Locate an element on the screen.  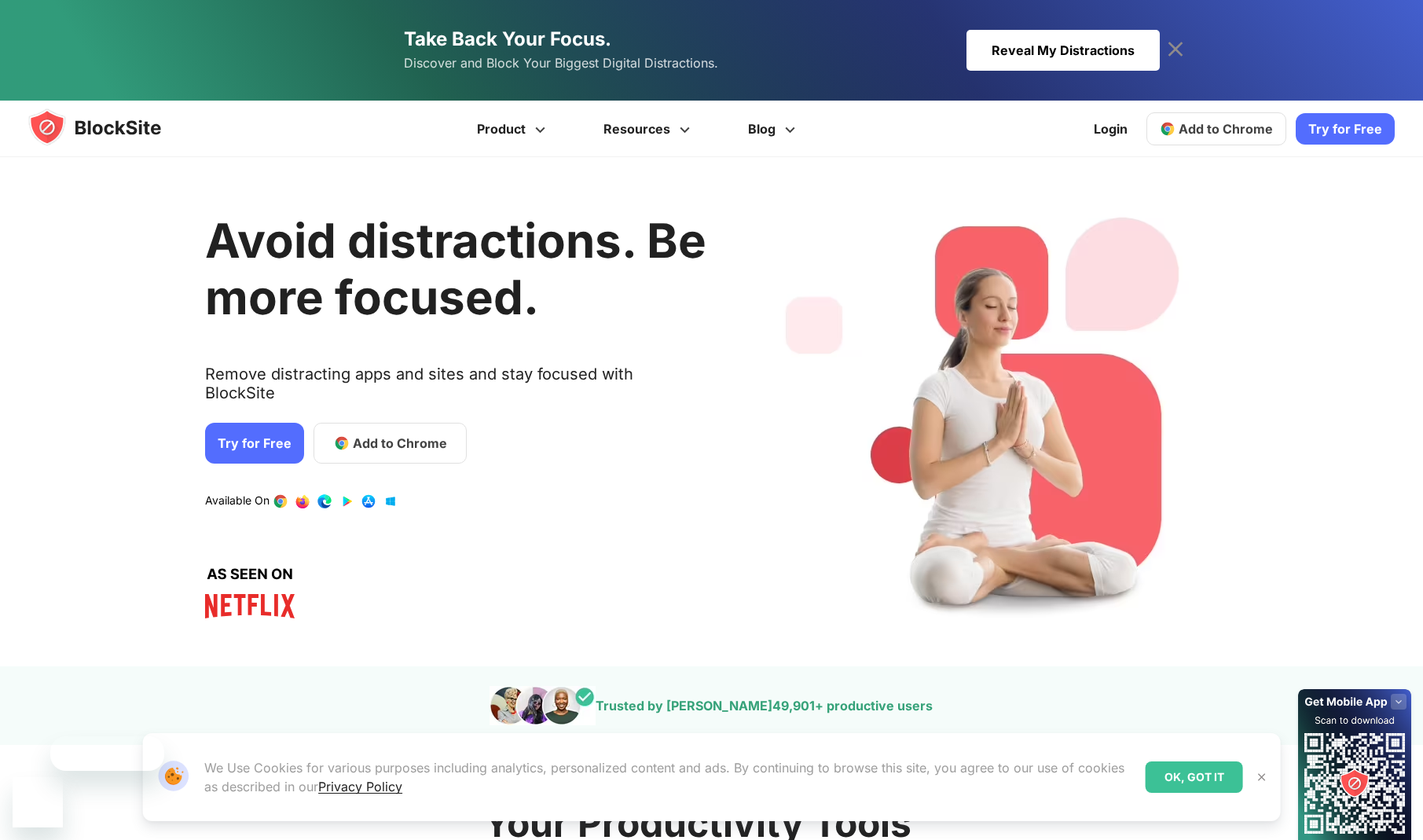
a: Blog is located at coordinates (774, 128).